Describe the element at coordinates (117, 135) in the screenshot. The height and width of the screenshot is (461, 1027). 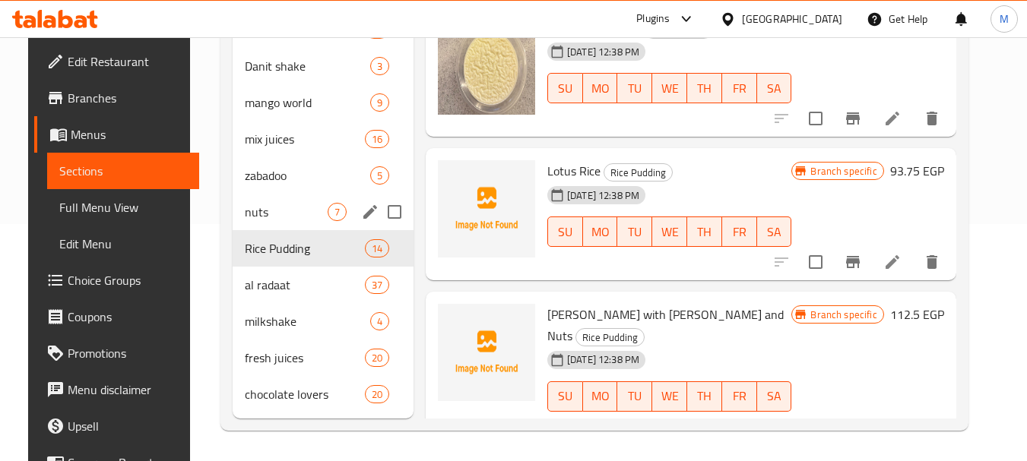
I see `a: Menus` at that location.